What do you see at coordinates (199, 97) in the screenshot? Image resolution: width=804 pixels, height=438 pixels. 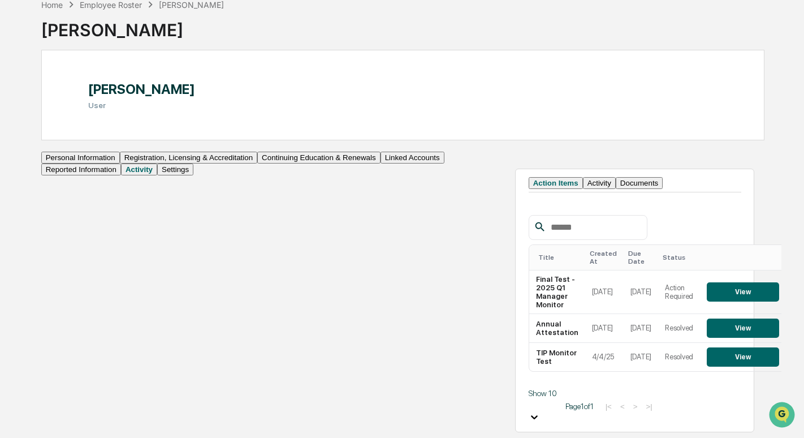 I see `button: Start new chat` at bounding box center [199, 97].